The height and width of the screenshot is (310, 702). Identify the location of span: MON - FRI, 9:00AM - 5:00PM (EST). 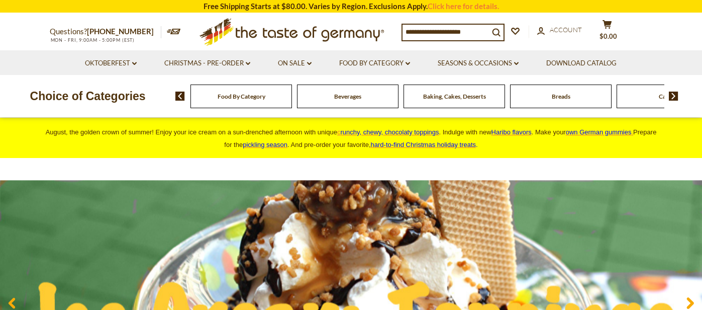
(92, 40).